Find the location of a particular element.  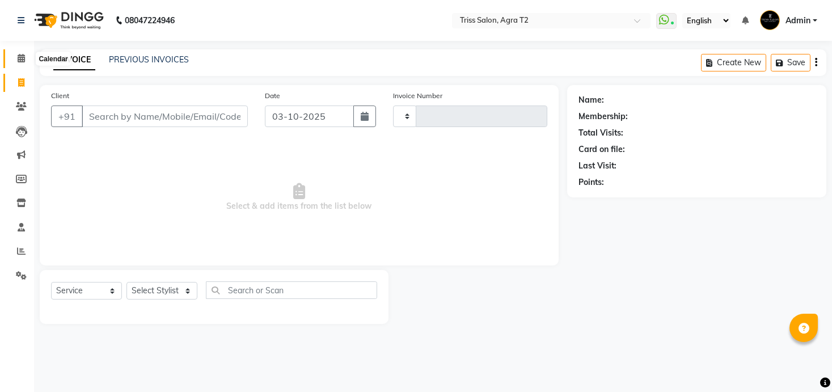

button: Create New is located at coordinates (733, 62).